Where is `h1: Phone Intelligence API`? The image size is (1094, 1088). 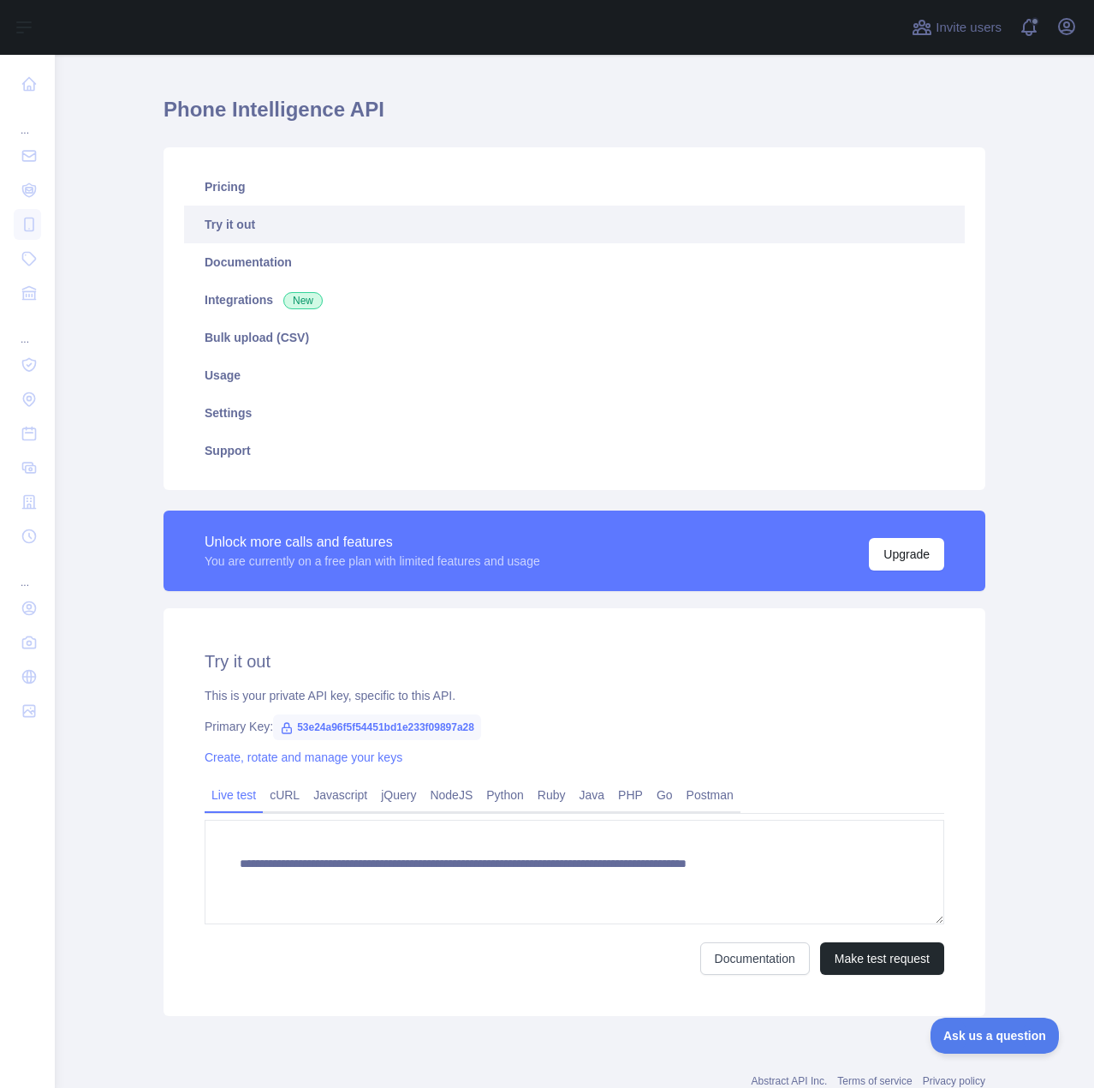 h1: Phone Intelligence API is located at coordinates (575, 116).